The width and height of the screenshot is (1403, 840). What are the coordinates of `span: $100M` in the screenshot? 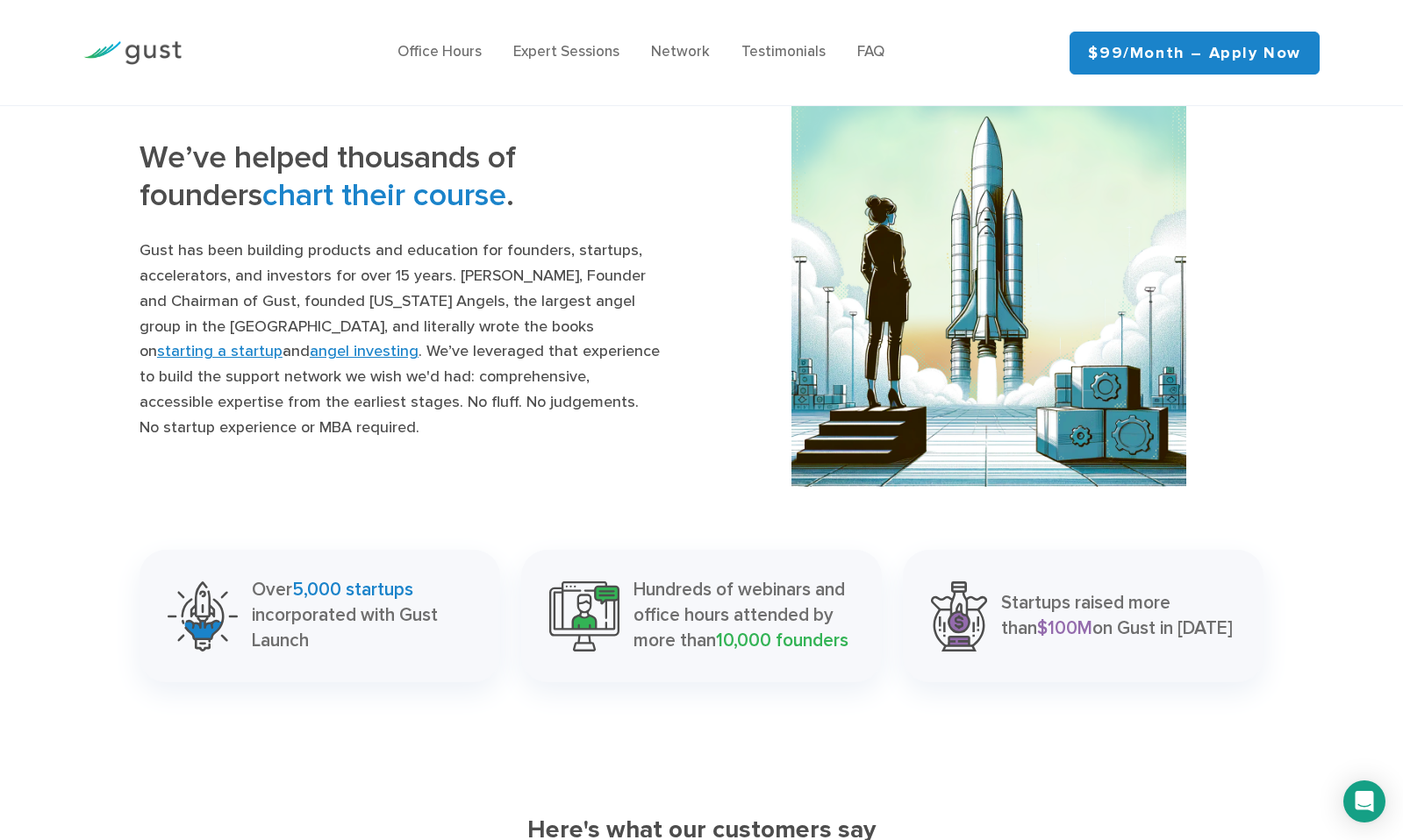 It's located at (1065, 628).